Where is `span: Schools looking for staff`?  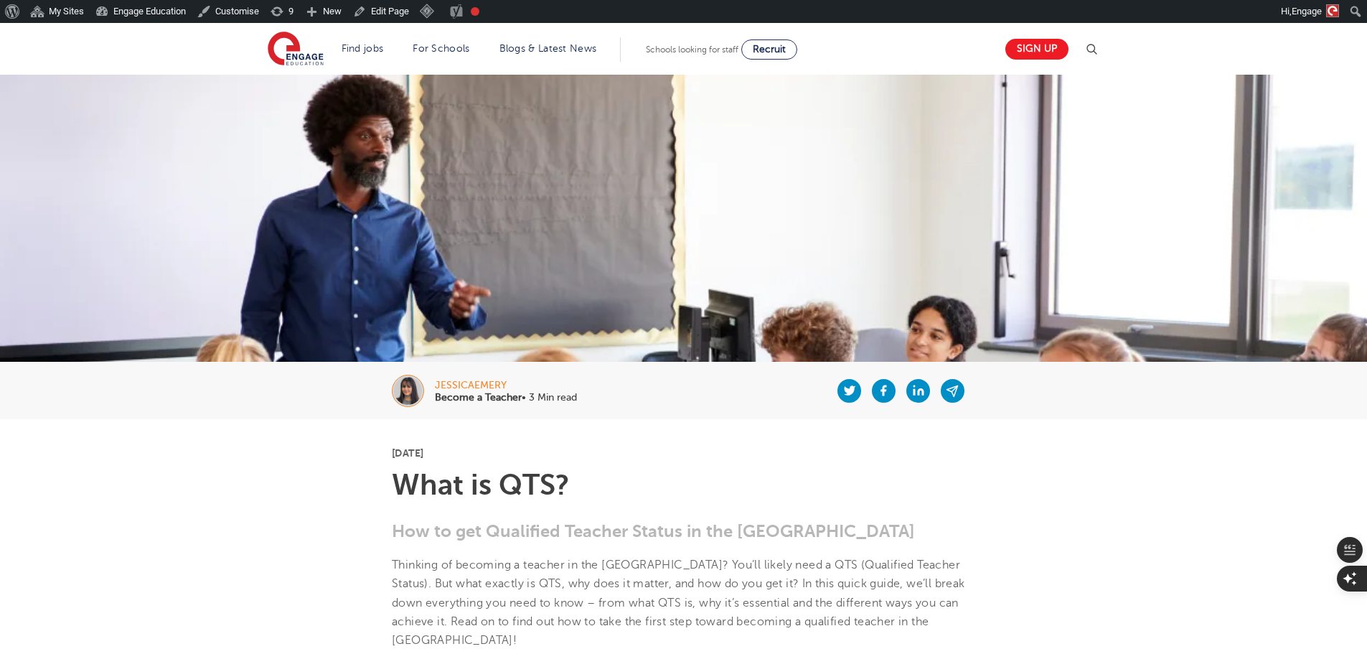 span: Schools looking for staff is located at coordinates (692, 50).